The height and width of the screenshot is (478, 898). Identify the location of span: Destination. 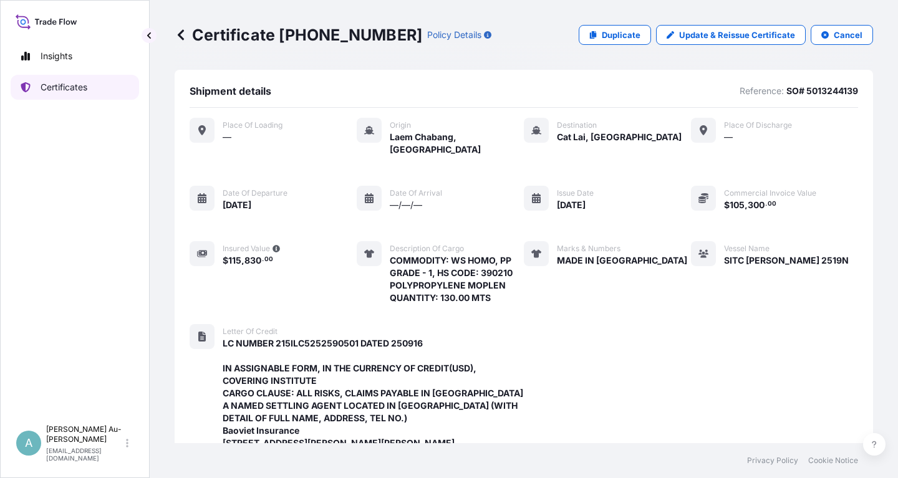
(577, 125).